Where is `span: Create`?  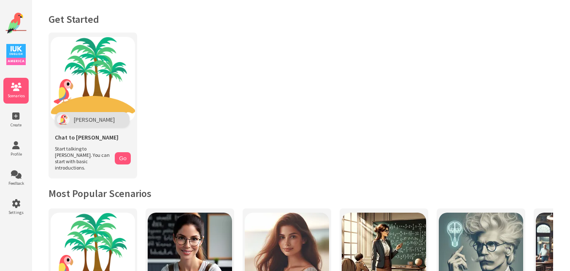 span: Create is located at coordinates (16, 125).